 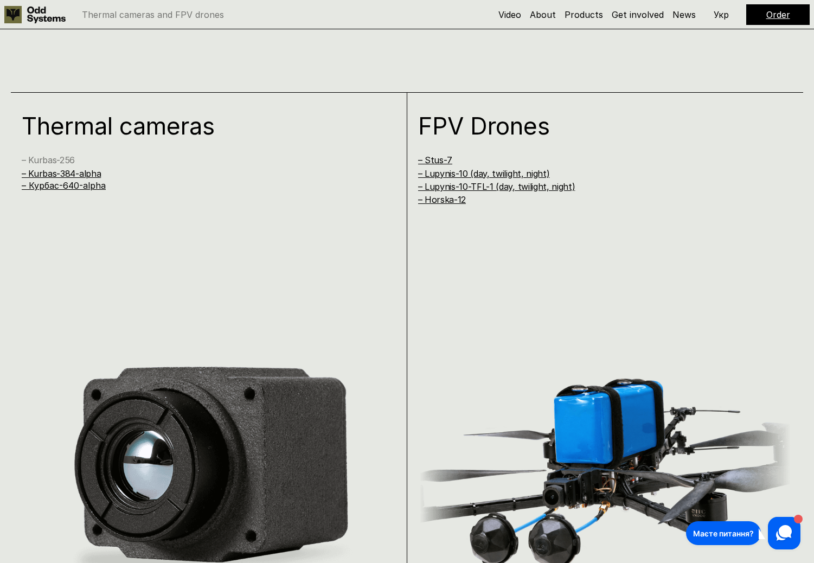 I want to click on a: – Lupynis-10 (day, twilight, night), so click(x=484, y=174).